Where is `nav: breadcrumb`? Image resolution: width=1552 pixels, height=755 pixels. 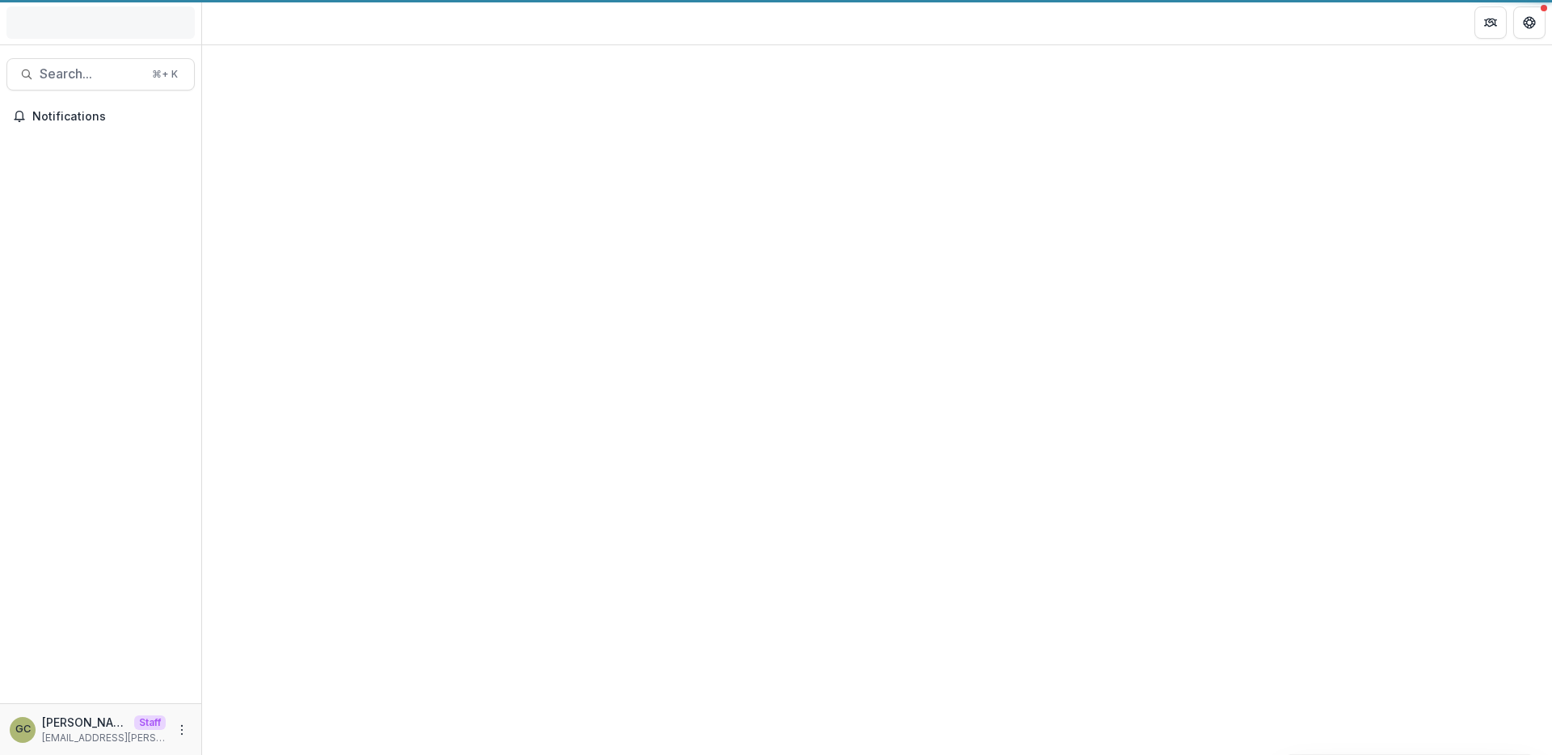
nav: breadcrumb is located at coordinates (243, 22).